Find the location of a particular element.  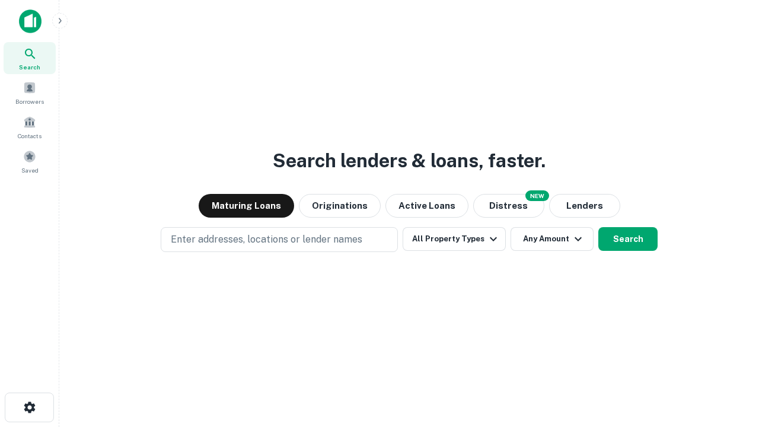

button: Enter addresses, locations or lender names is located at coordinates (279, 240).